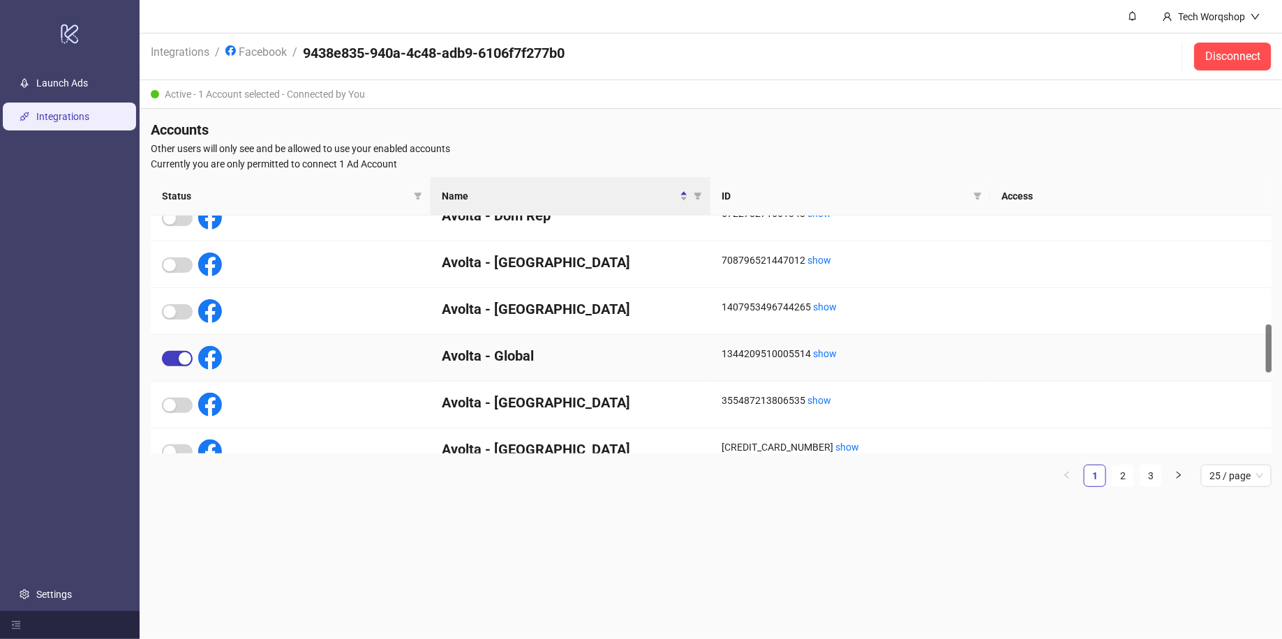  I want to click on span: Name, so click(559, 196).